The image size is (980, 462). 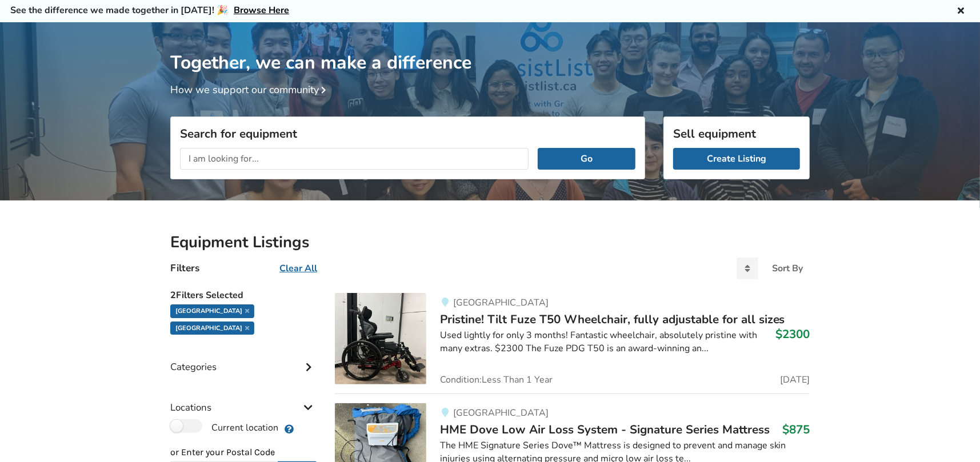 What do you see at coordinates (796, 430) in the screenshot?
I see `h3: $875` at bounding box center [796, 430].